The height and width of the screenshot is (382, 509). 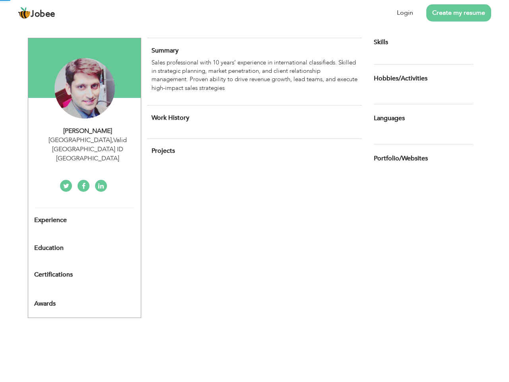 What do you see at coordinates (170, 118) in the screenshot?
I see `span: Work History` at bounding box center [170, 118].